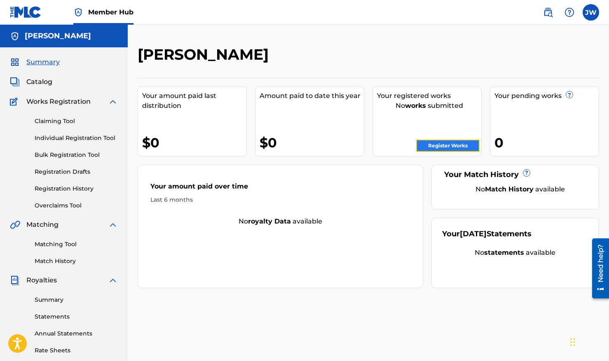 Image resolution: width=609 pixels, height=361 pixels. What do you see at coordinates (591, 12) in the screenshot?
I see `div: User Menu` at bounding box center [591, 12].